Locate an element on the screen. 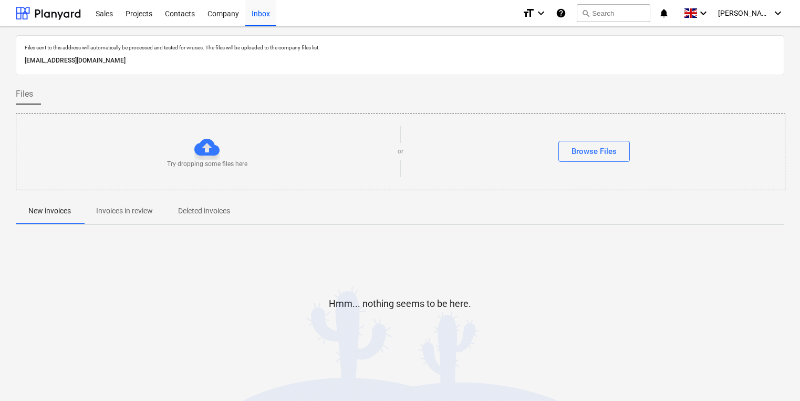 Image resolution: width=800 pixels, height=401 pixels. div: Chat Widget is located at coordinates (774, 376).